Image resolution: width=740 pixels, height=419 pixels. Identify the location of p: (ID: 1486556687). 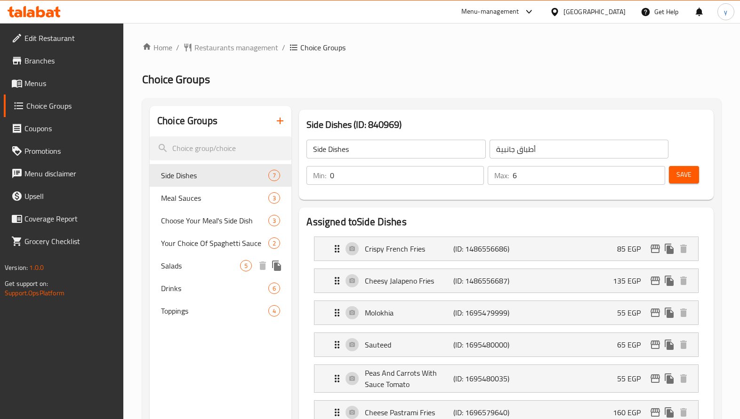
(482, 281).